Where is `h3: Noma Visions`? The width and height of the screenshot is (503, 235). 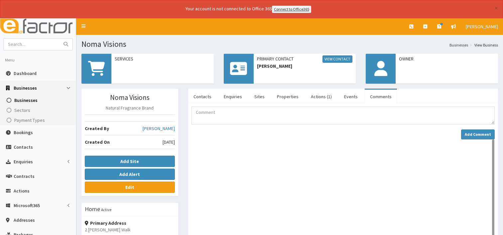 h3: Noma Visions is located at coordinates (130, 97).